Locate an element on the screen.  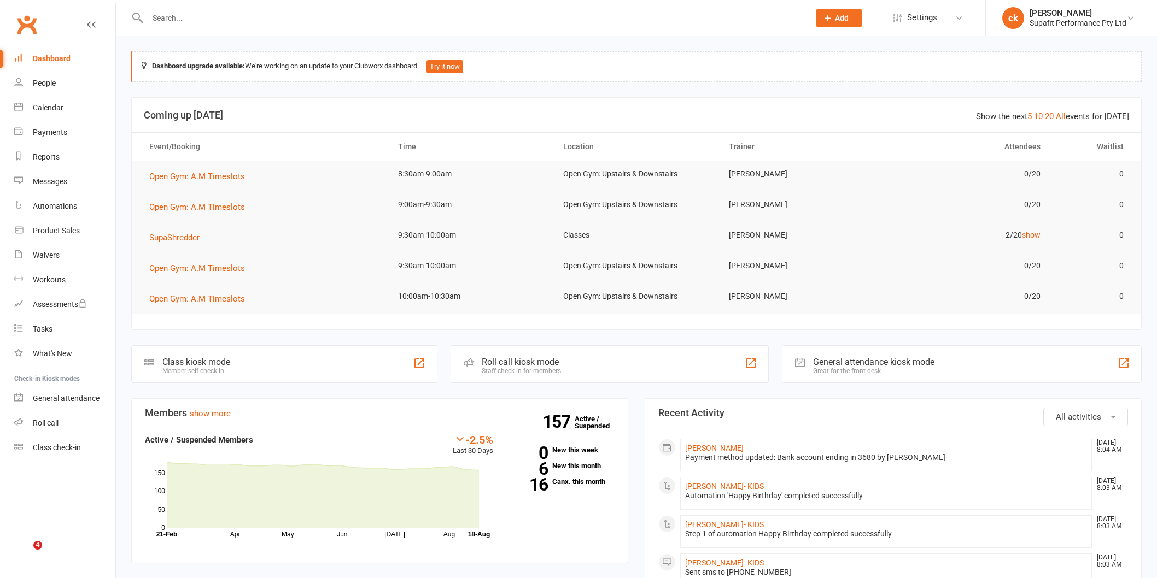
div: Great for the front desk is located at coordinates (874, 371).